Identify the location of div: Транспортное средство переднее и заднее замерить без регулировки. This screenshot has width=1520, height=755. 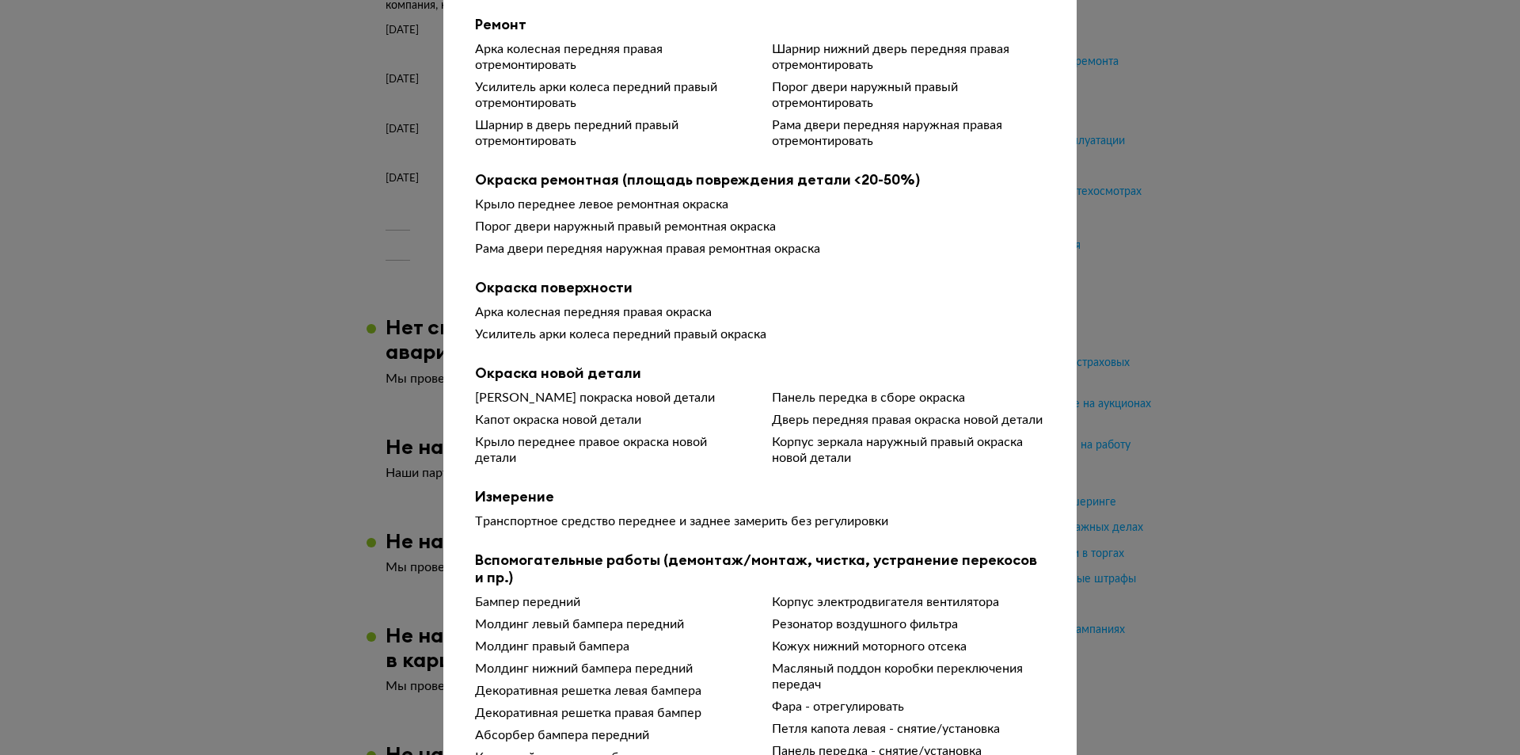
(760, 521).